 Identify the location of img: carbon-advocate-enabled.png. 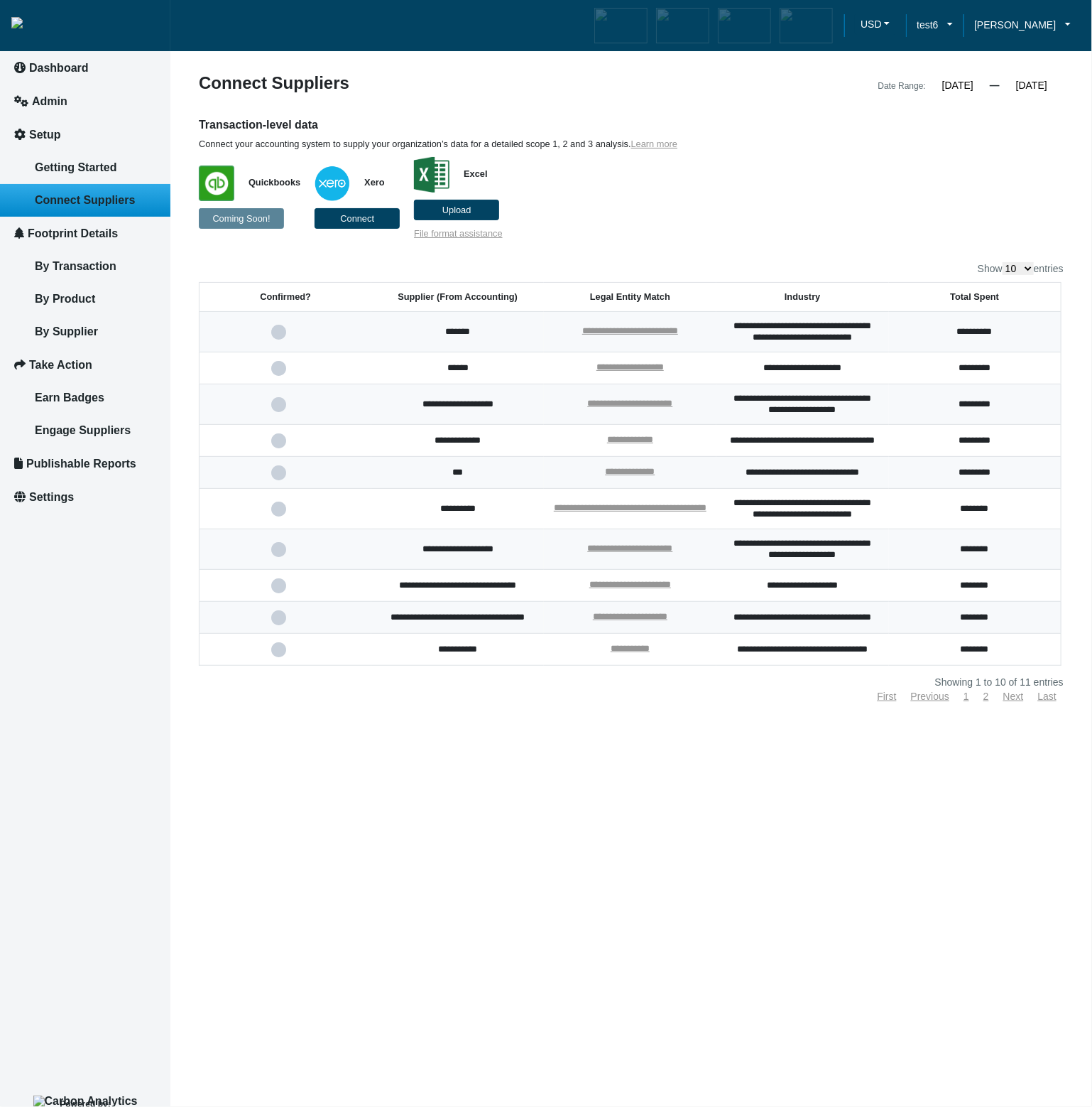
(806, 26).